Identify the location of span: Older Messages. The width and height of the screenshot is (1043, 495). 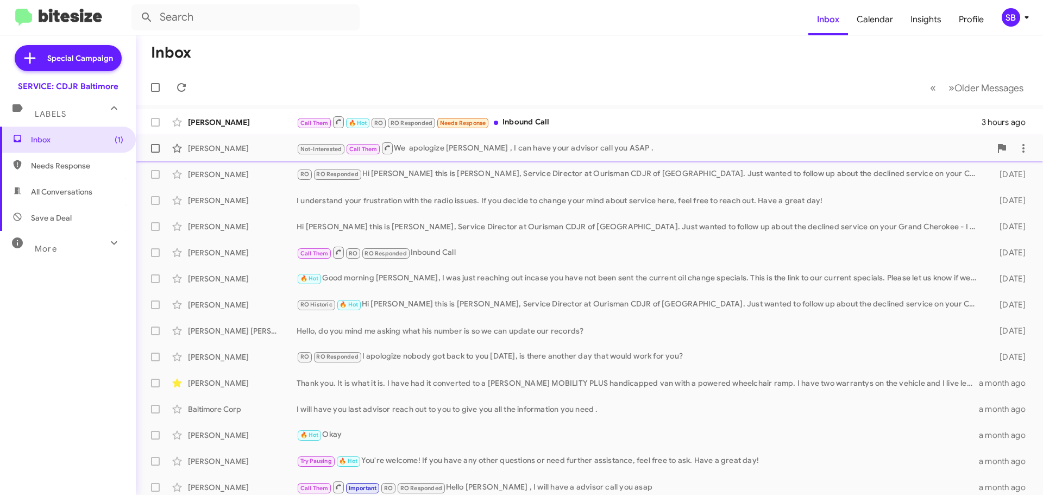
(989, 88).